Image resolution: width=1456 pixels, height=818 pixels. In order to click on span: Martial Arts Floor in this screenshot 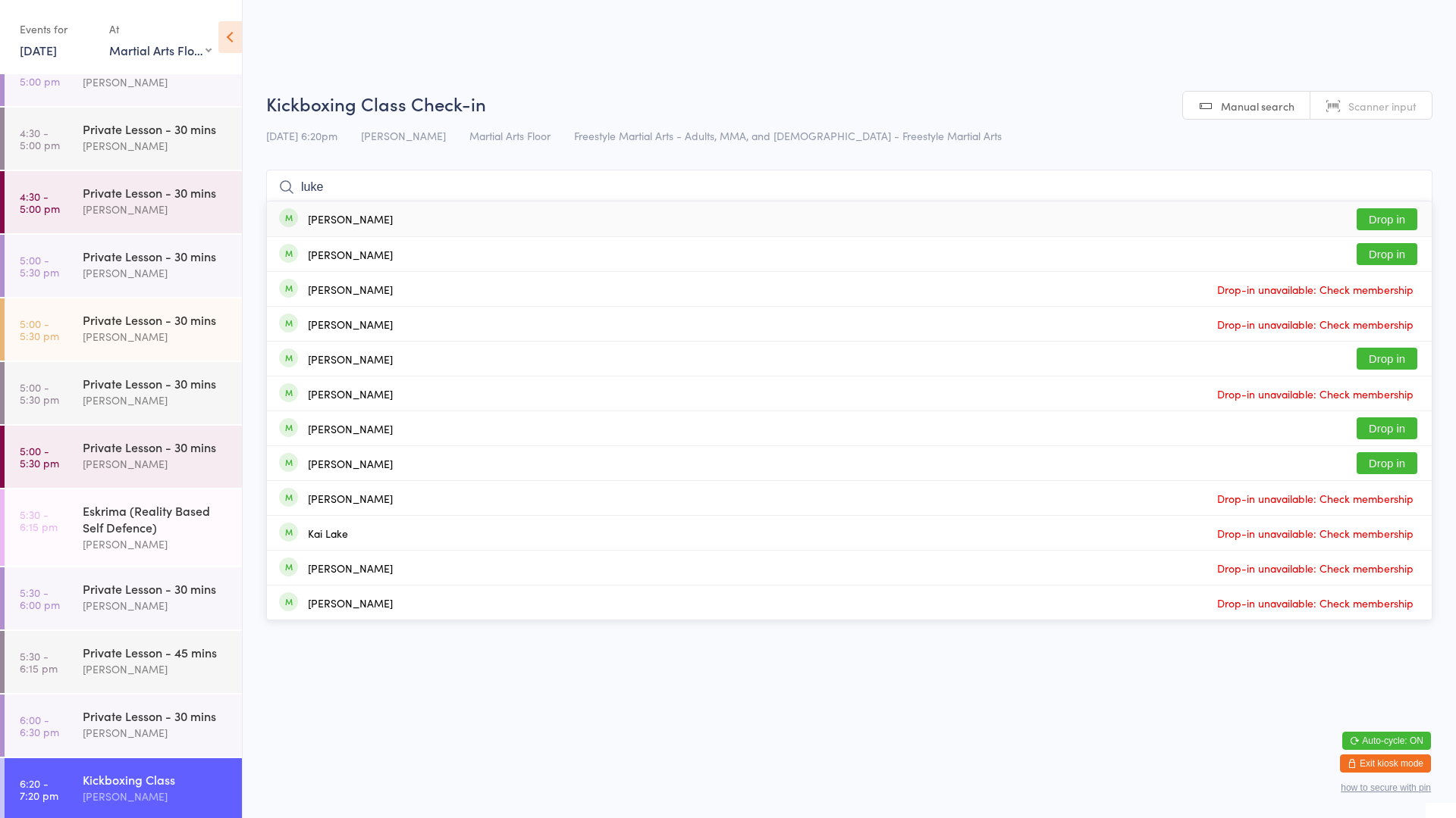, I will do `click(509, 135)`.